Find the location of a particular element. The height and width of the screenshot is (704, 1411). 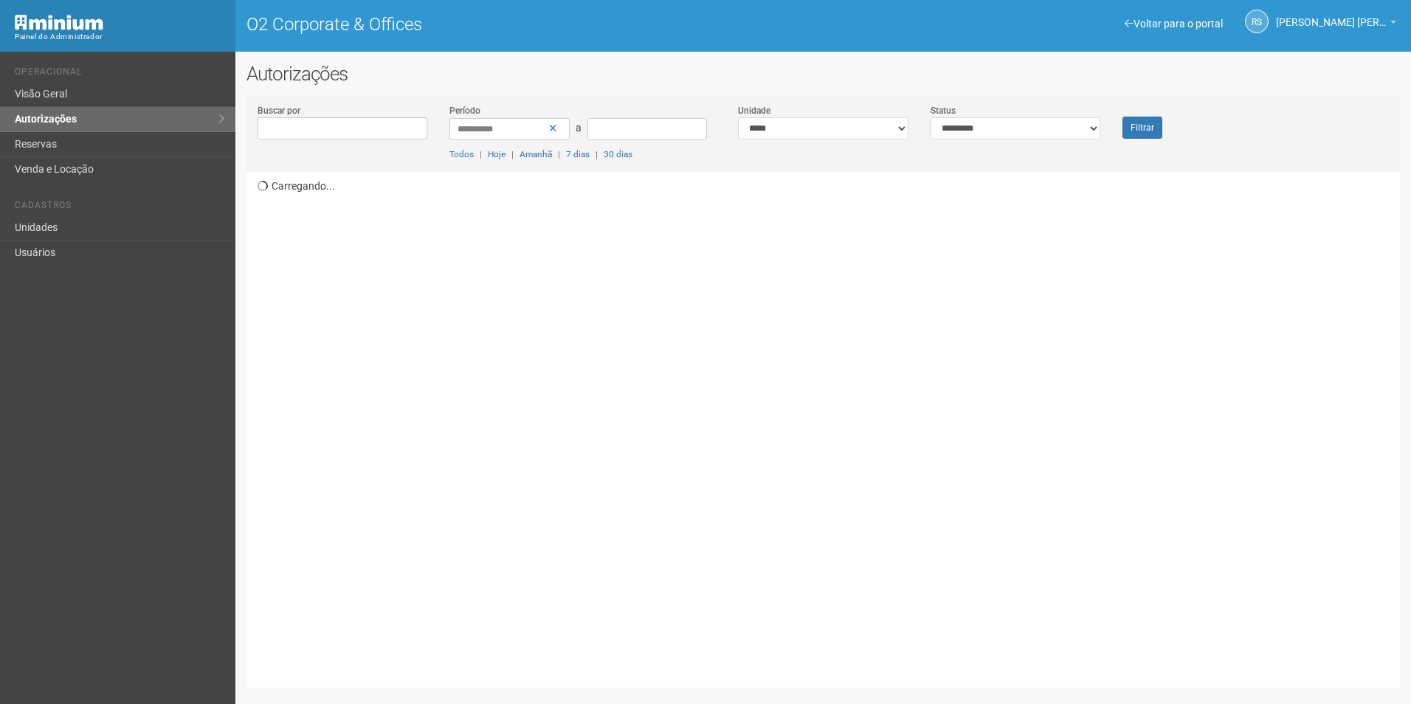

h2: Autorizações is located at coordinates (823, 74).